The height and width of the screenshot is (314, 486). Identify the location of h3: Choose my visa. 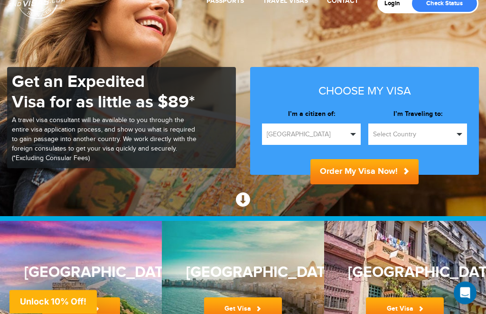
(364, 92).